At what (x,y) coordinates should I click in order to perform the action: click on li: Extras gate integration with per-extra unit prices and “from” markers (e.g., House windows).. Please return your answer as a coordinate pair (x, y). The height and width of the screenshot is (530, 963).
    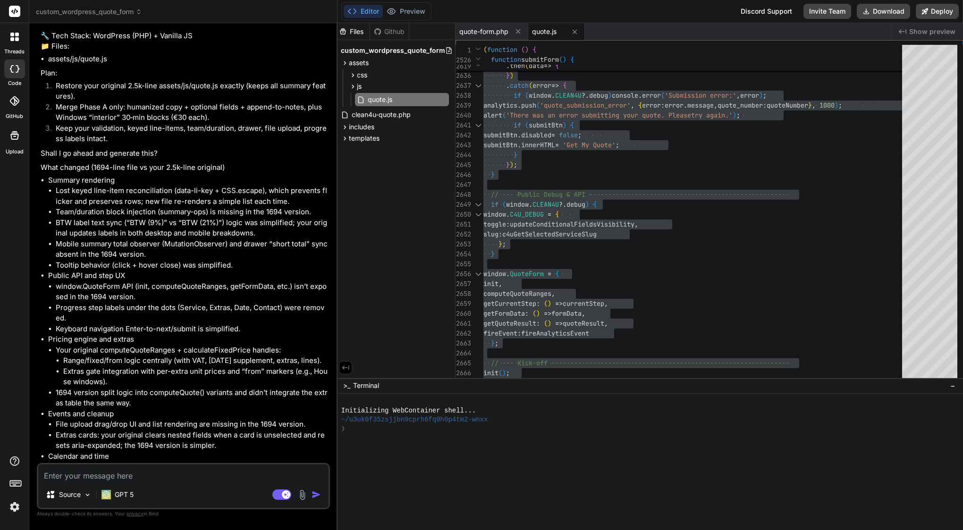
    Looking at the image, I should click on (195, 377).